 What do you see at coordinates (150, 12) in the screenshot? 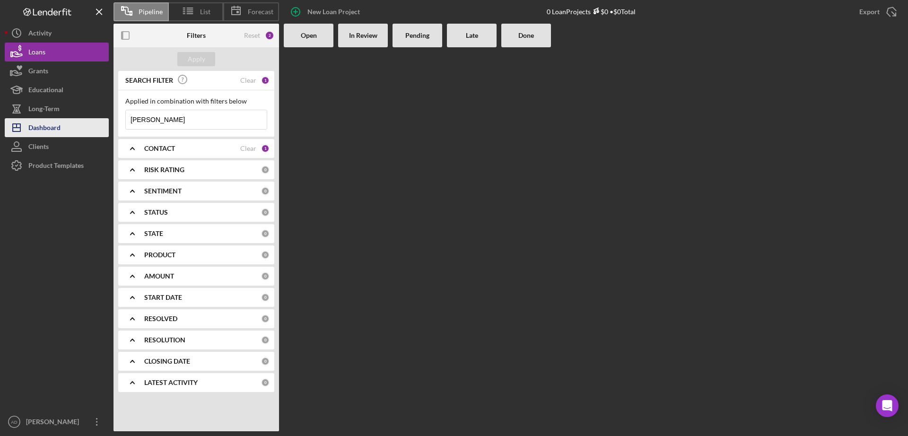
I see `span: Pipeline` at bounding box center [150, 12].